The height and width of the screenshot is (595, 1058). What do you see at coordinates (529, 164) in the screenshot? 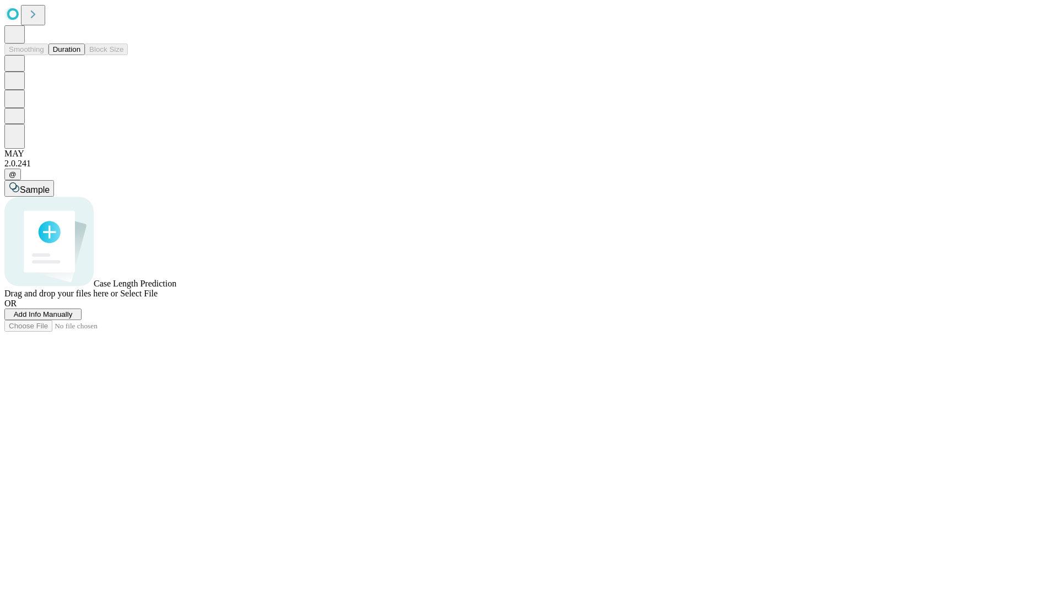
I see `div: 2.0.241` at bounding box center [529, 164].